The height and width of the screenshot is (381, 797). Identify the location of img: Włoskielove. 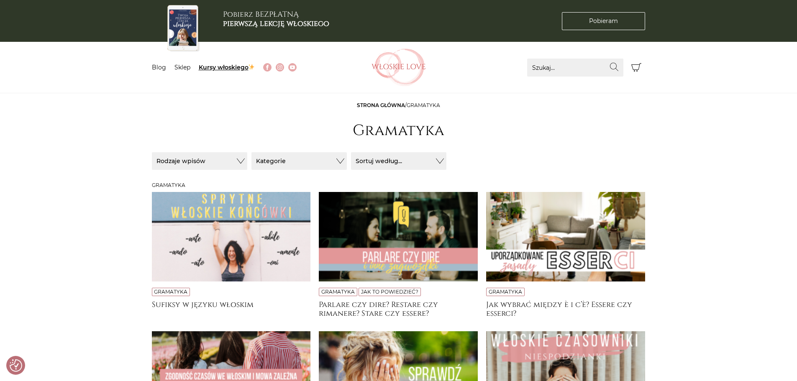
(399, 67).